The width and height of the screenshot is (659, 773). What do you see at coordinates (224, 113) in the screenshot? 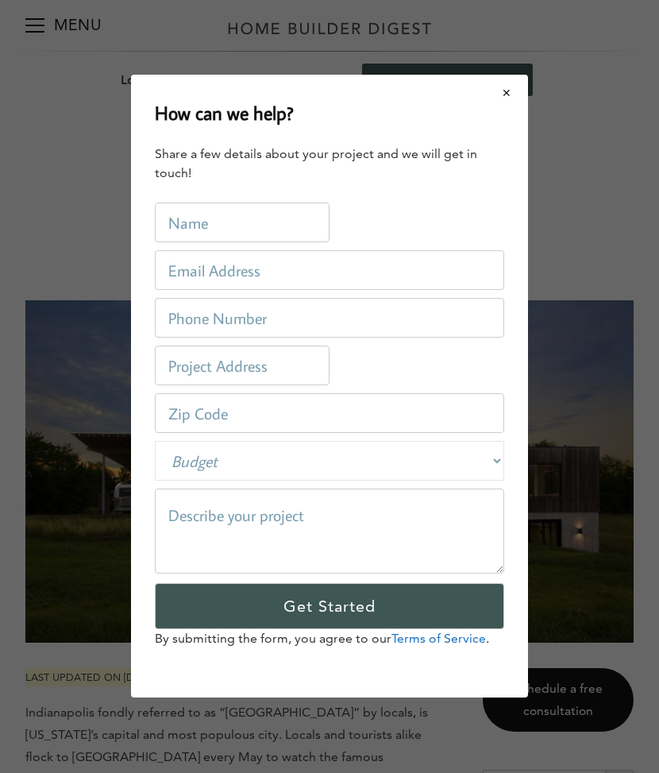
I see `h2: How can we help?` at bounding box center [224, 113].